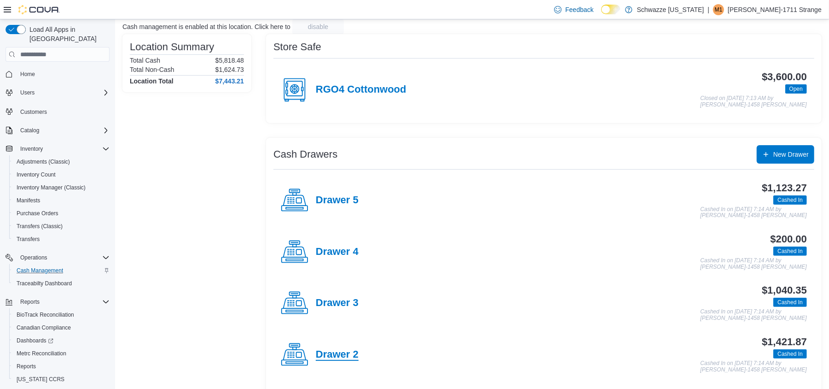  Describe the element at coordinates (796, 89) in the screenshot. I see `span: Open` at that location.